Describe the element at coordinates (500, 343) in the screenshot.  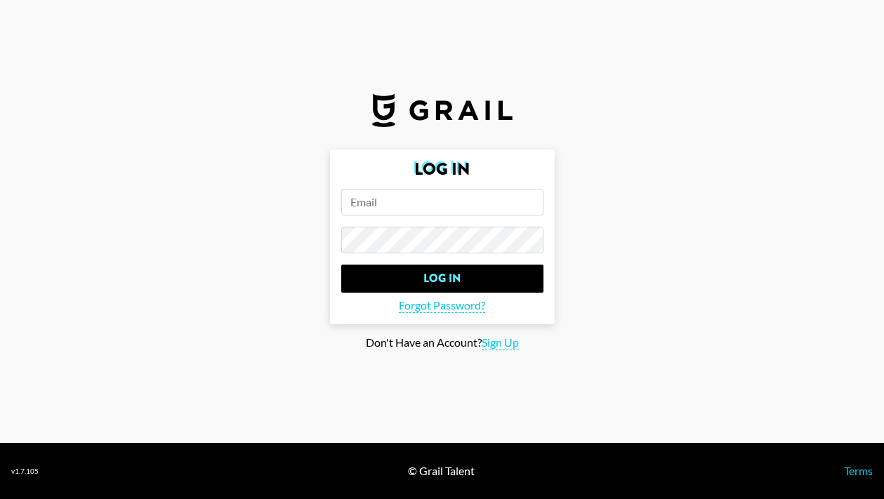
I see `span: Sign Up` at that location.